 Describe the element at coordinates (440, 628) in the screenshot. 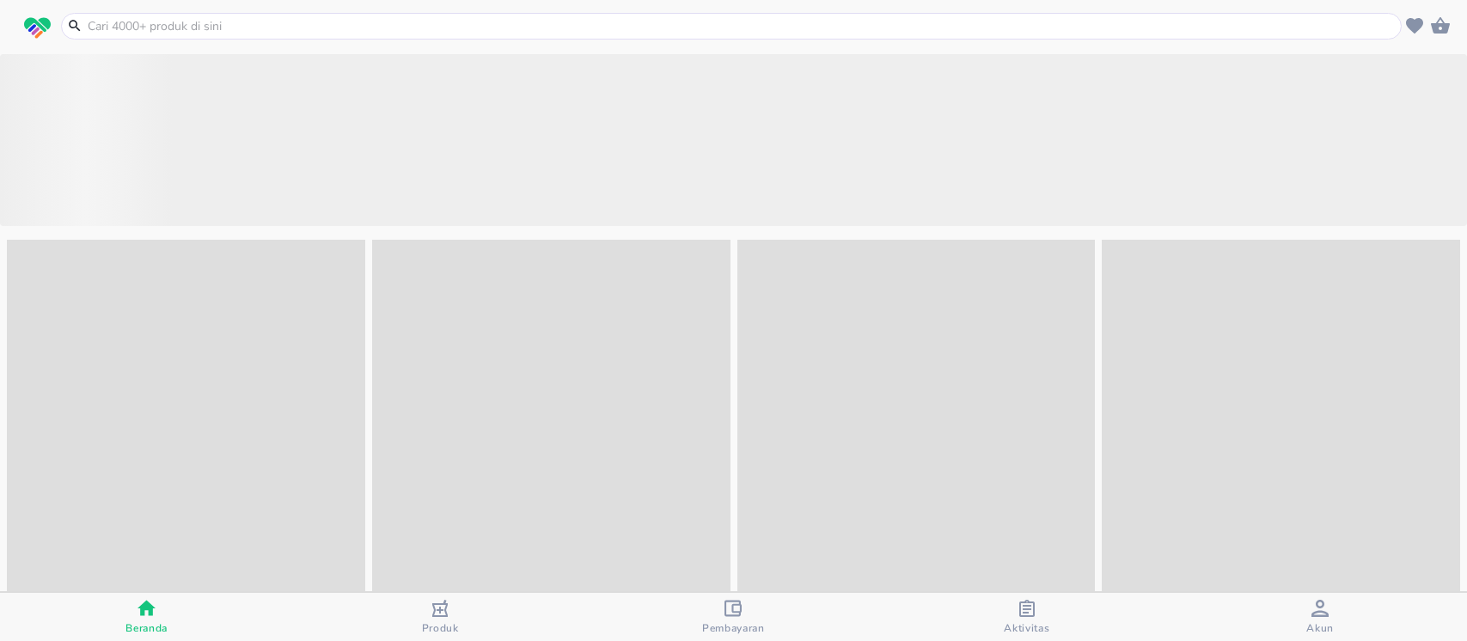

I see `span: Produk` at that location.